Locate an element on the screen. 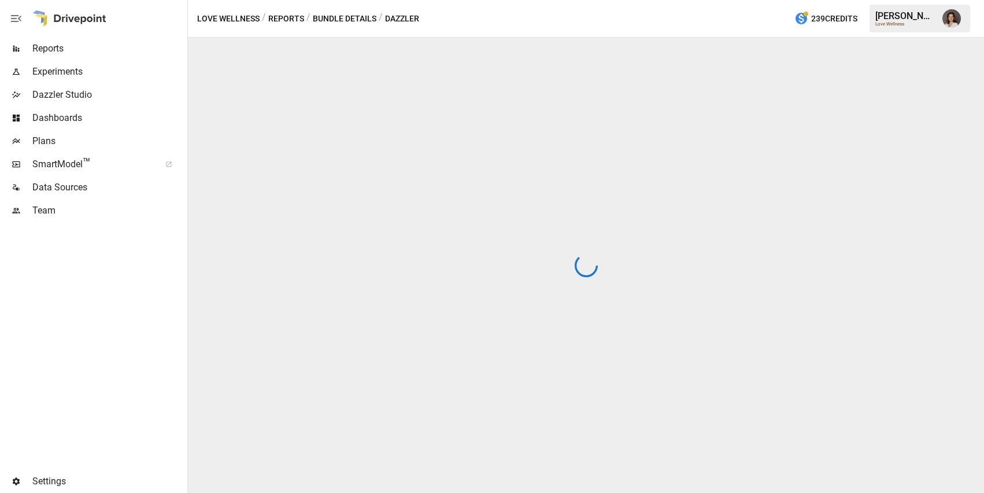 The height and width of the screenshot is (493, 984). button: Love Wellness is located at coordinates (228, 19).